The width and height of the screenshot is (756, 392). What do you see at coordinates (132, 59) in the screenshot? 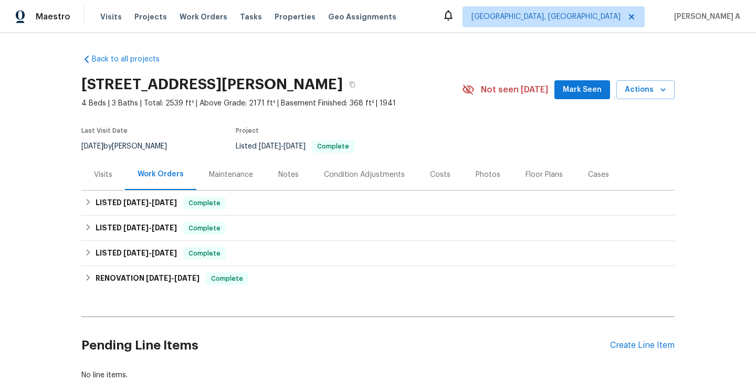
I see `a: Back to all projects` at bounding box center [132, 59].